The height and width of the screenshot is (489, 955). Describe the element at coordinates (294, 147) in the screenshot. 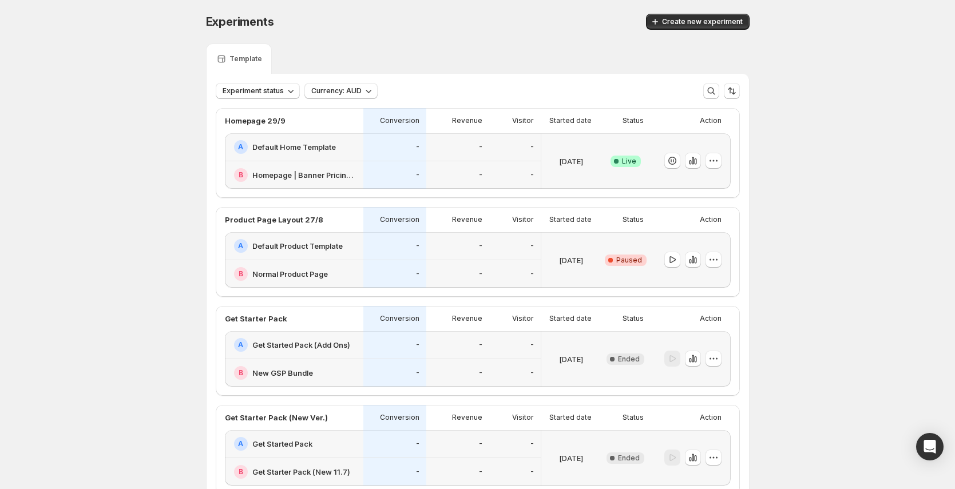

I see `h2: Default Home Template` at that location.